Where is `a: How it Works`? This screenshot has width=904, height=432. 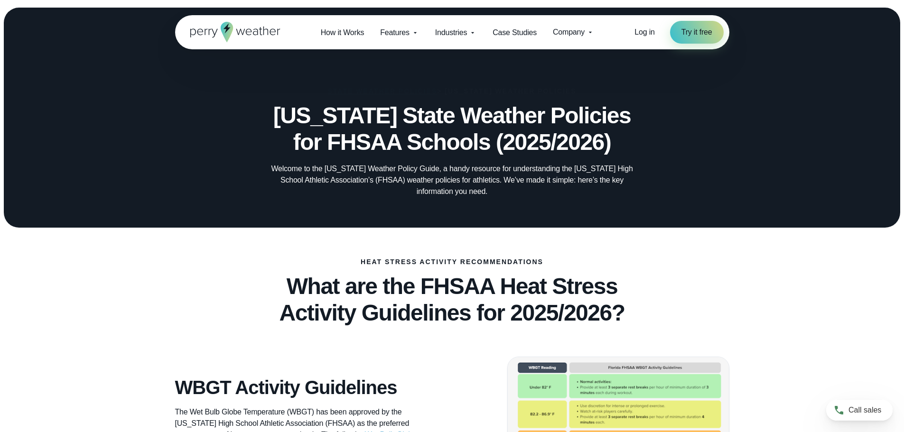 a: How it Works is located at coordinates (342, 32).